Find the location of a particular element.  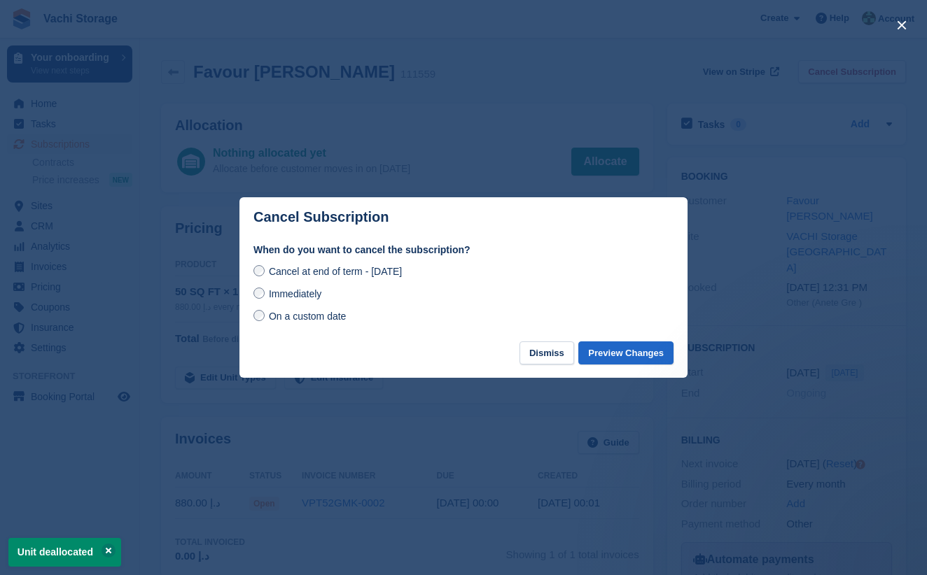

p: Unit deallocated is located at coordinates (64, 552).